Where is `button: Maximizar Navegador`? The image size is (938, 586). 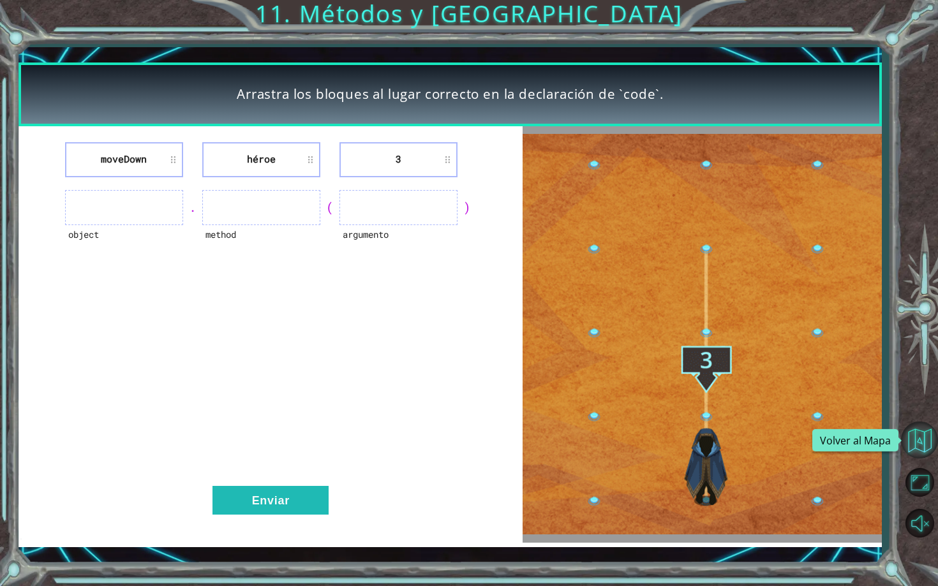
button: Maximizar Navegador is located at coordinates (920, 482).